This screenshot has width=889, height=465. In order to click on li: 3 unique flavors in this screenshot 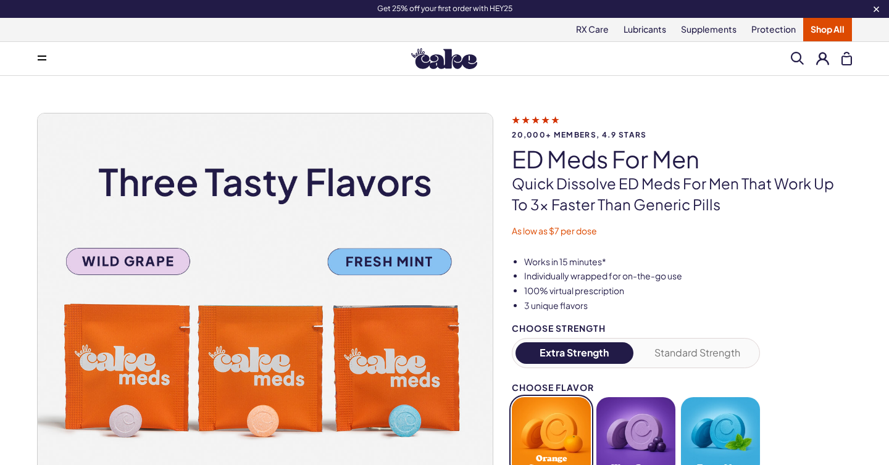, I will do `click(687, 306)`.